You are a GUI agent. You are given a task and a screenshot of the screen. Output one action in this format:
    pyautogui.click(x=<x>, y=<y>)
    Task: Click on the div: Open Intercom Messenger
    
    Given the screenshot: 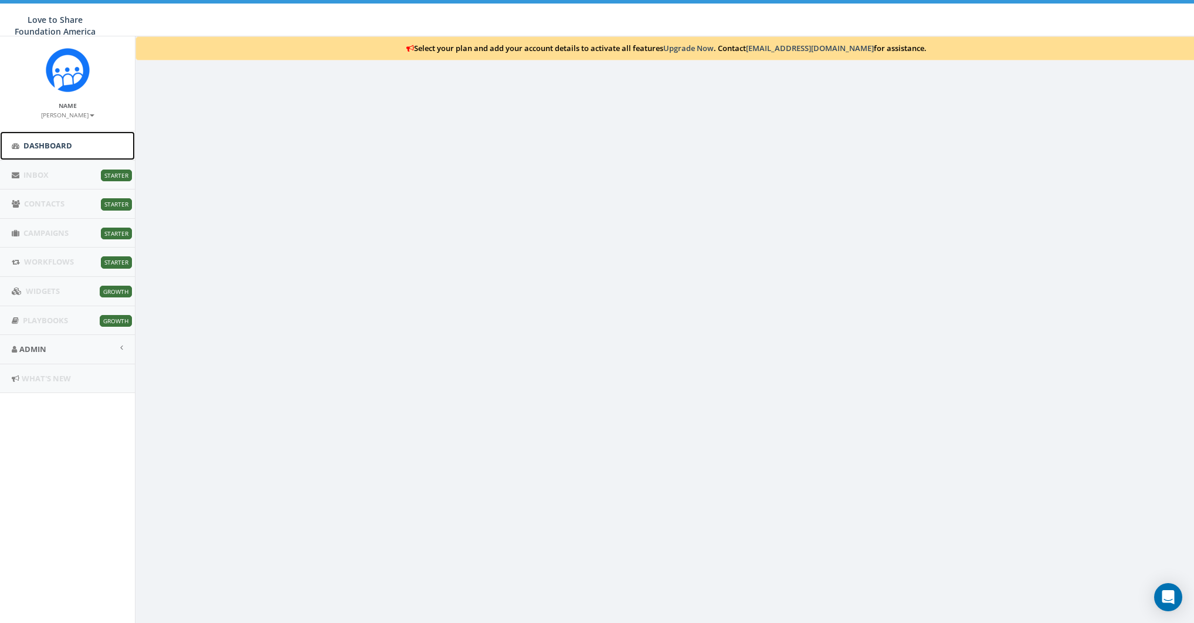 What is the action you would take?
    pyautogui.click(x=1168, y=597)
    